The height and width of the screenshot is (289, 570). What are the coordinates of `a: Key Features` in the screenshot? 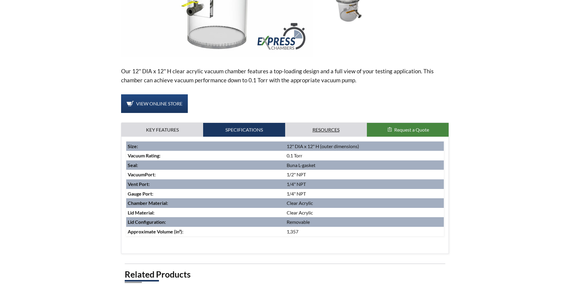 It's located at (162, 130).